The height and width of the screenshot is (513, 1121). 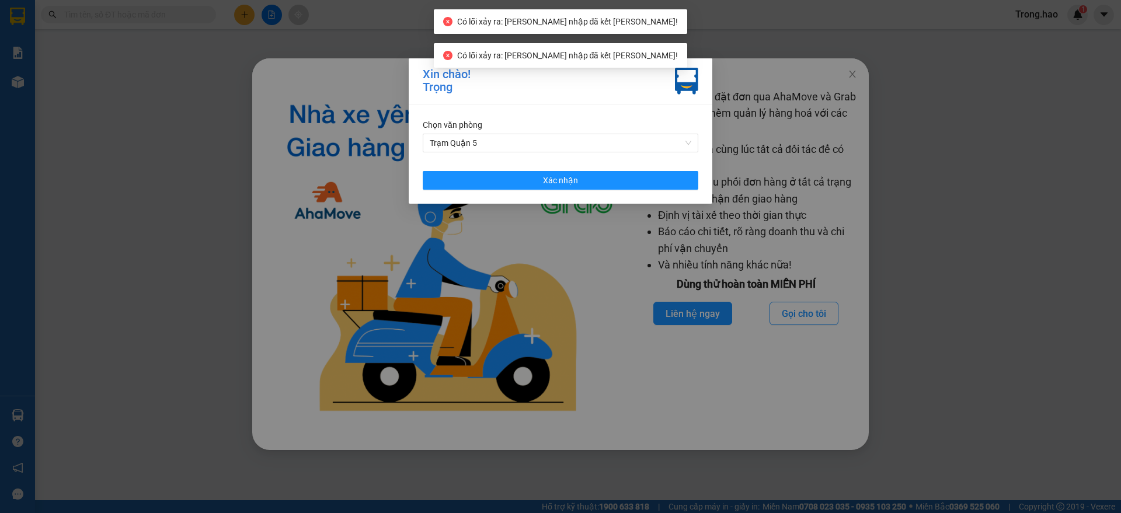 I want to click on span: Xác nhận, so click(x=561, y=180).